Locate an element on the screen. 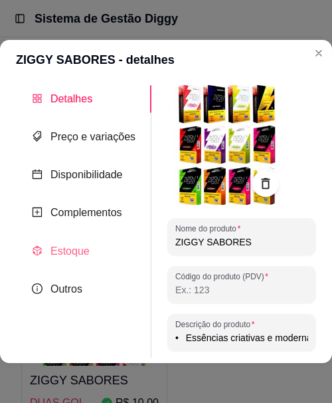 This screenshot has height=403, width=332. label: Código do produto (PDV) is located at coordinates (224, 276).